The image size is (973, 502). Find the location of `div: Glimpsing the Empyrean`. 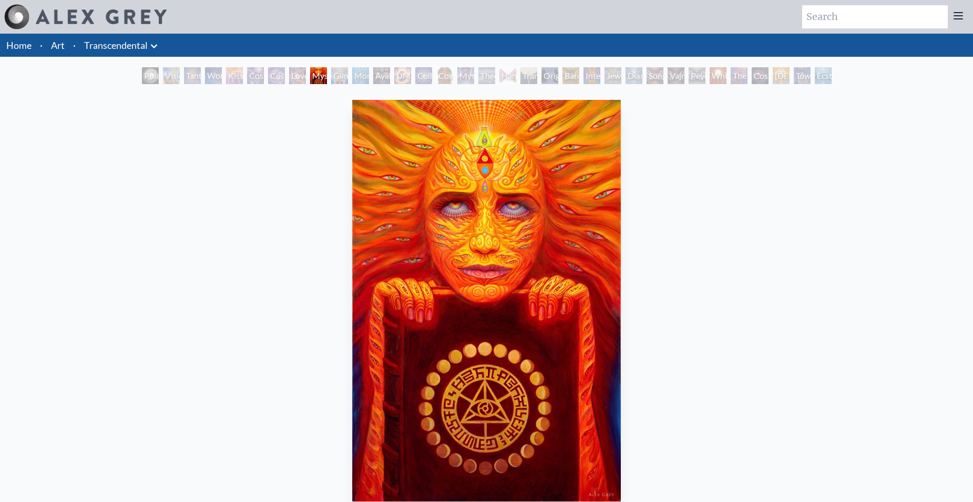

div: Glimpsing the Empyrean is located at coordinates (340, 76).